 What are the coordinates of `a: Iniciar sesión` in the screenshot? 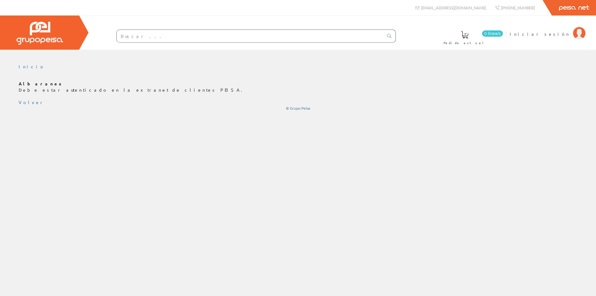 It's located at (548, 29).